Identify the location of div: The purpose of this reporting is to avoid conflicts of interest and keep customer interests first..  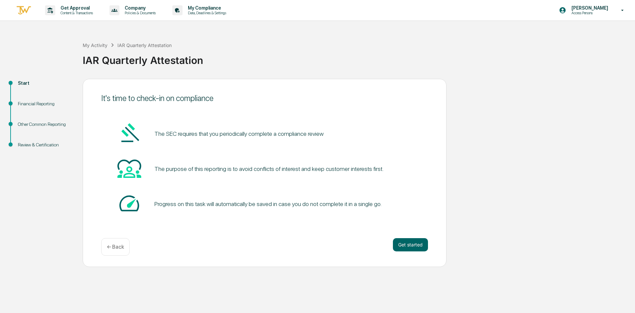
(269, 168).